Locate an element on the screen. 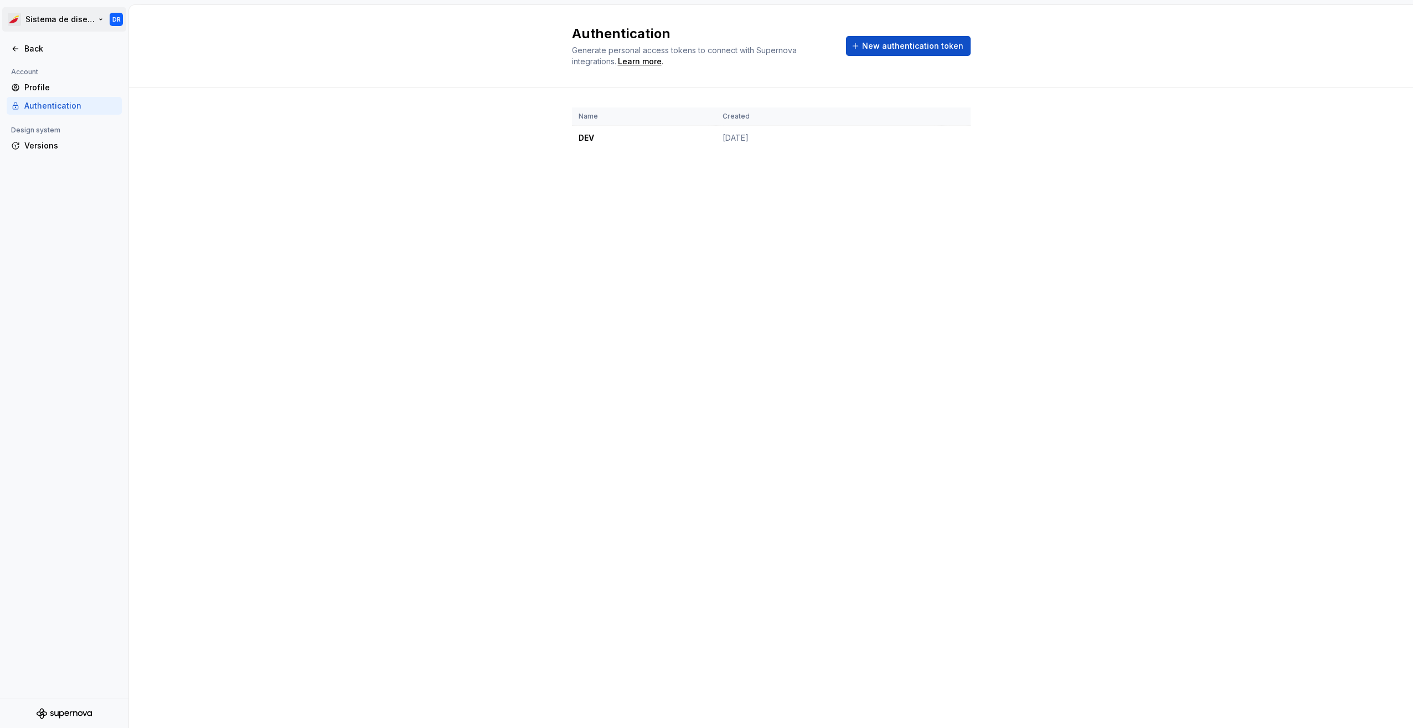  button: New authentication token is located at coordinates (908, 46).